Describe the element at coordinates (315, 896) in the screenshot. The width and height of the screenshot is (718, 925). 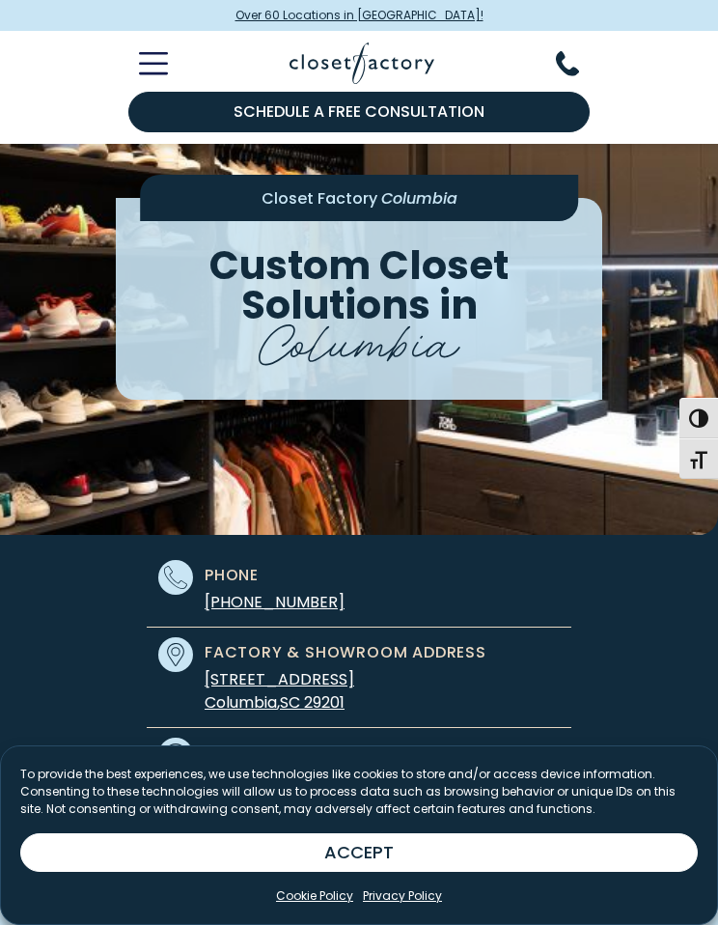
I see `a: Cookie Policy` at that location.